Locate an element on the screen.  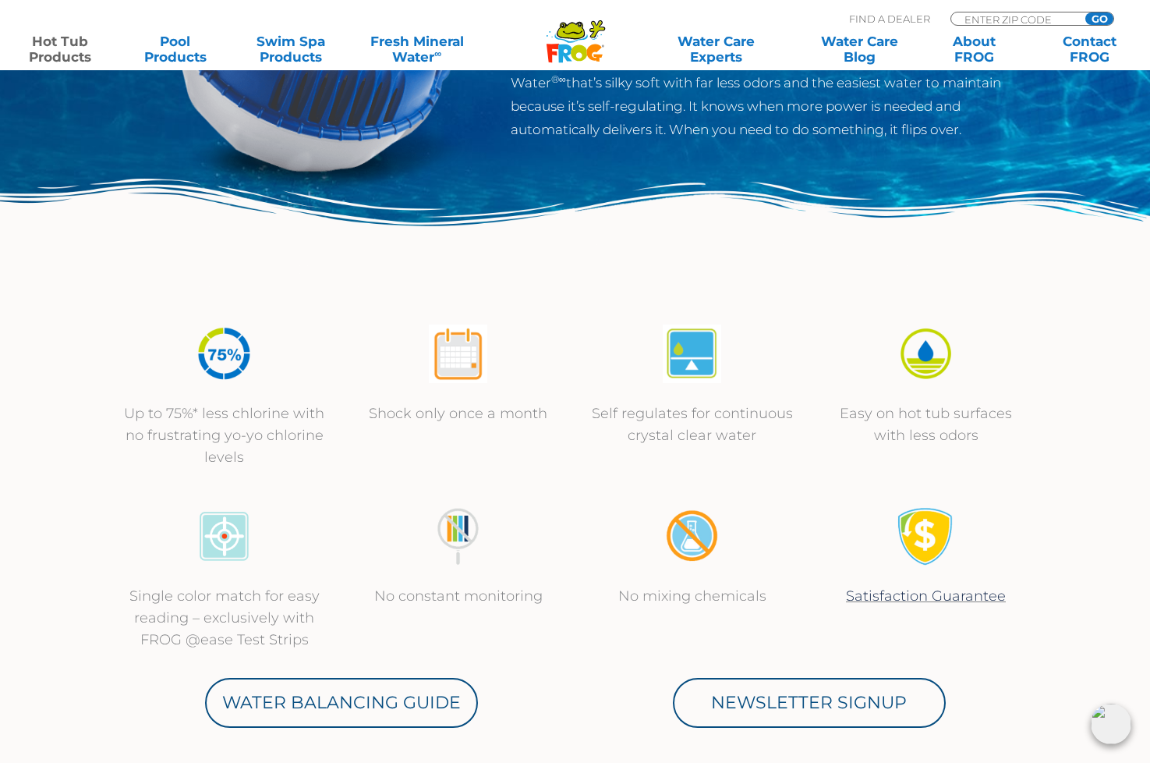
a: Water Balancing Guide is located at coordinates (342, 703).